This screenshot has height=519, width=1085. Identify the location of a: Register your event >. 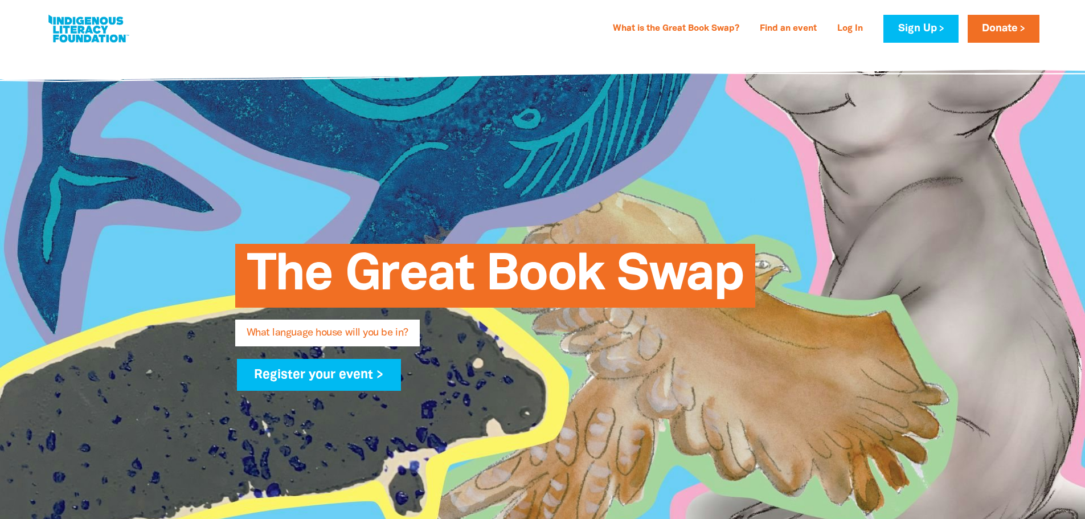
(319, 375).